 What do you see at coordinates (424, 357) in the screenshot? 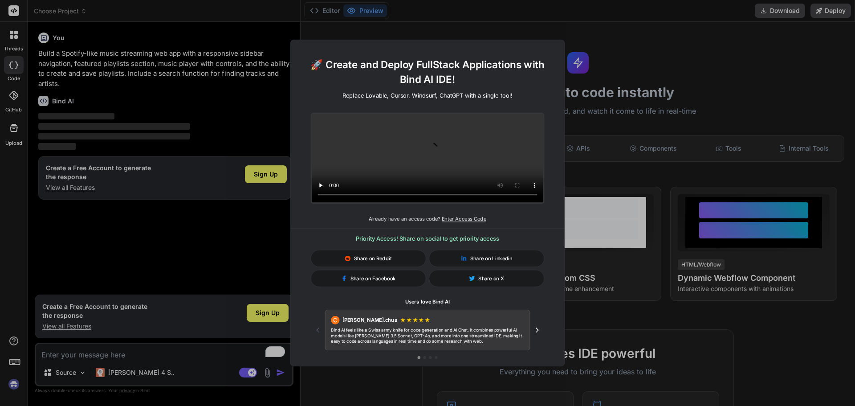
I see `button: Go to testimonial 2` at bounding box center [424, 357].